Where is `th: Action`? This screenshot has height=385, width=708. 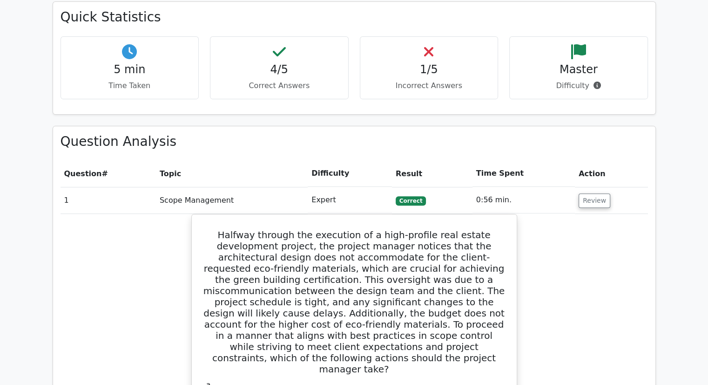 th: Action is located at coordinates (611, 173).